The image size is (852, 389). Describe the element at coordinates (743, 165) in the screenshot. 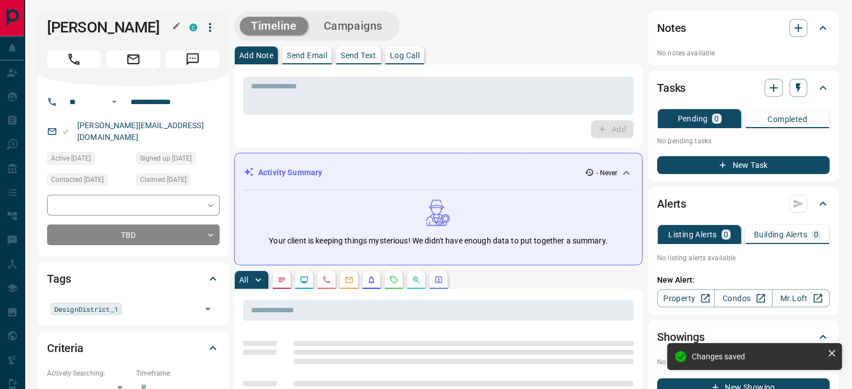

I see `button: New Task` at that location.